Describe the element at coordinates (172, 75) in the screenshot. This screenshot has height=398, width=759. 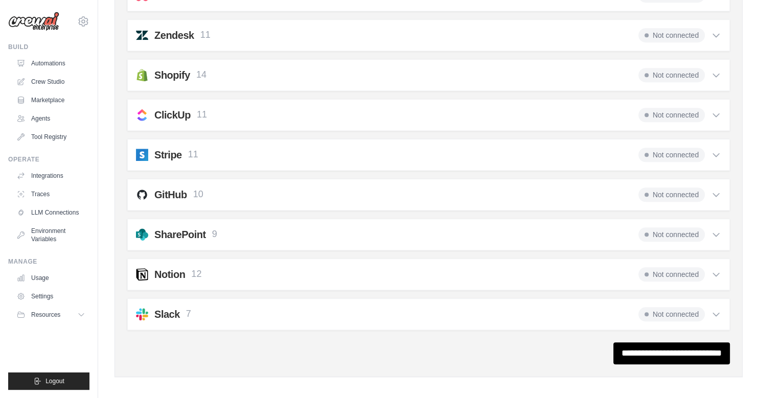
I see `h2: Shopify` at that location.